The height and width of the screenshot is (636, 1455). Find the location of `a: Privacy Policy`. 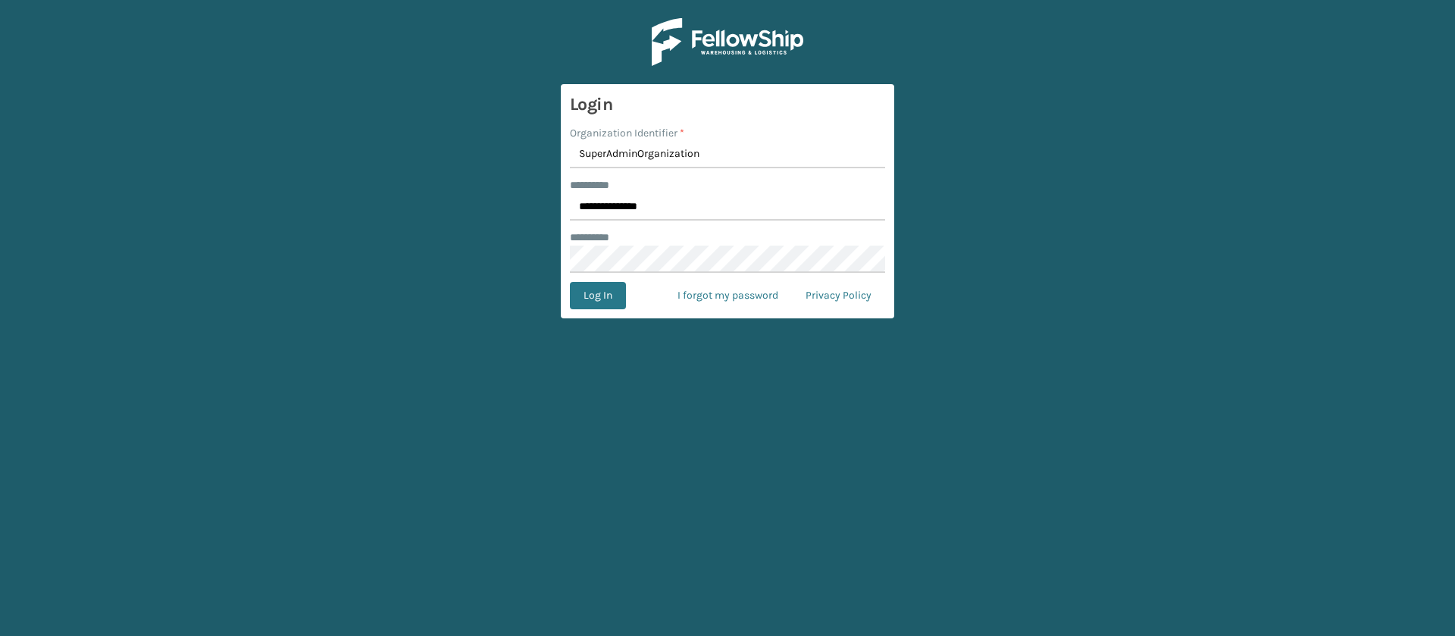

a: Privacy Policy is located at coordinates (838, 295).